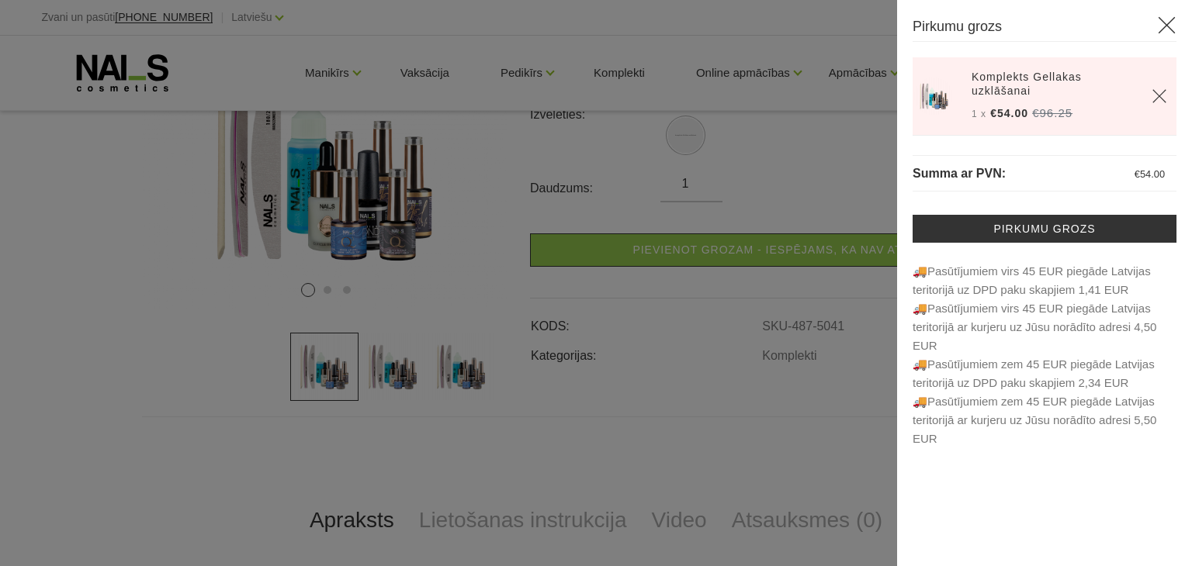 This screenshot has height=566, width=1192. Describe the element at coordinates (1044, 29) in the screenshot. I see `h3: Pirkumu grozs` at that location.